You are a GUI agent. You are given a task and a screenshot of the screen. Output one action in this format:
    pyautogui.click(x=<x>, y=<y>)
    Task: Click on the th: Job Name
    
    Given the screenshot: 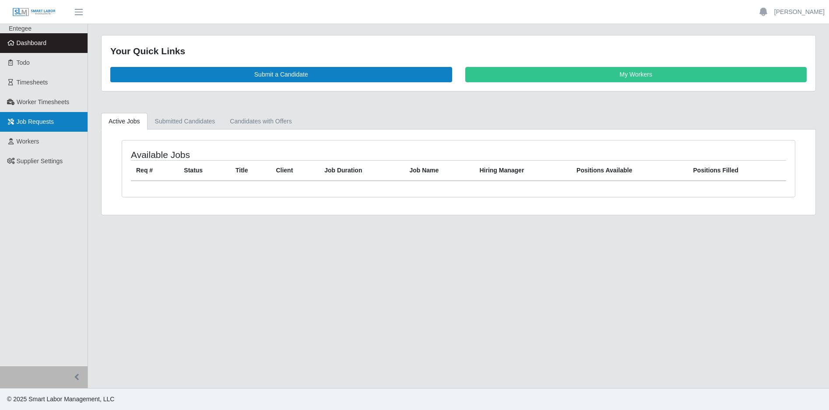 What is the action you would take?
    pyautogui.click(x=439, y=170)
    